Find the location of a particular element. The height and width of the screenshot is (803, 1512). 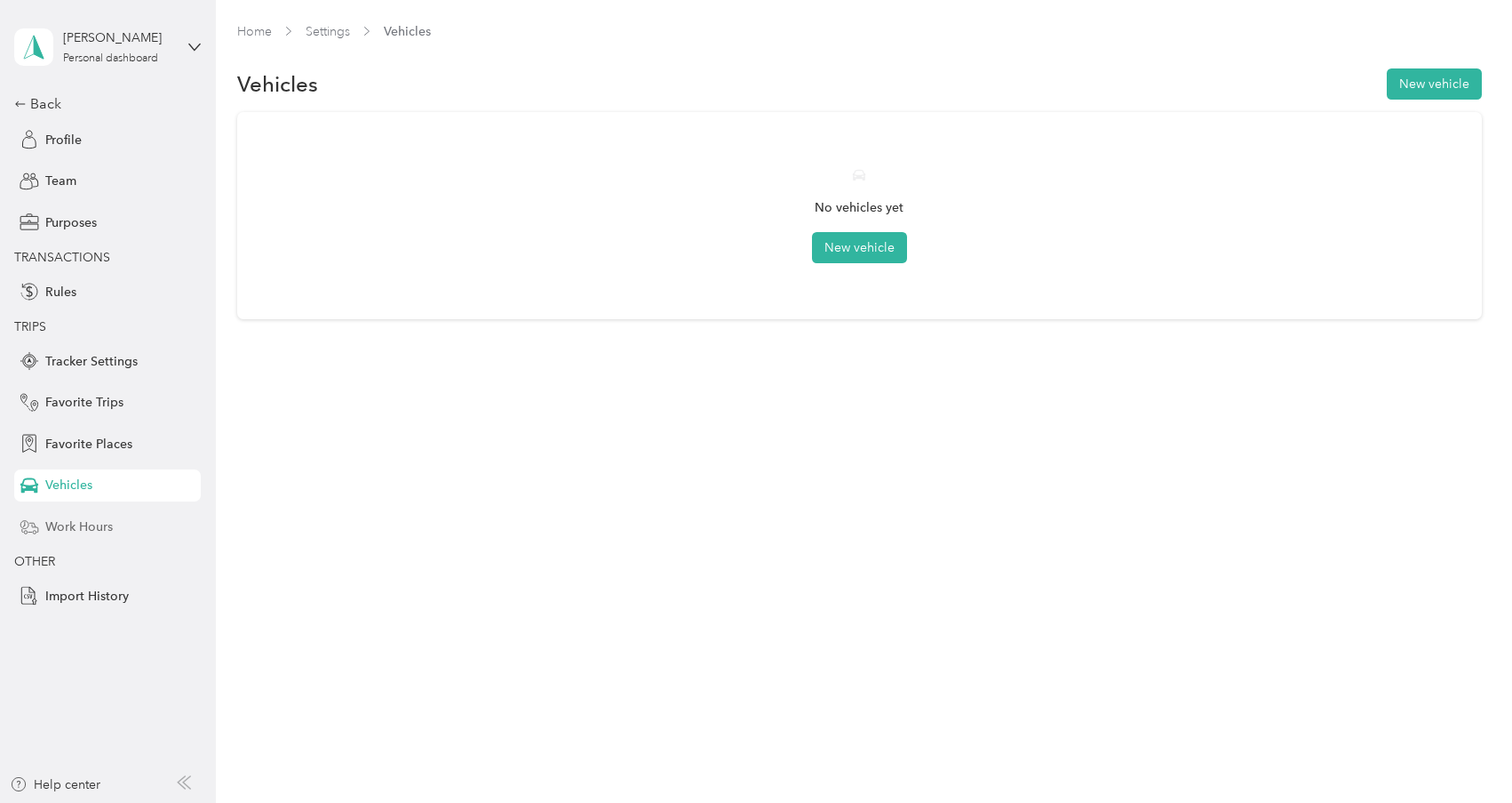

span: TRANSACTIONS is located at coordinates (62, 257).